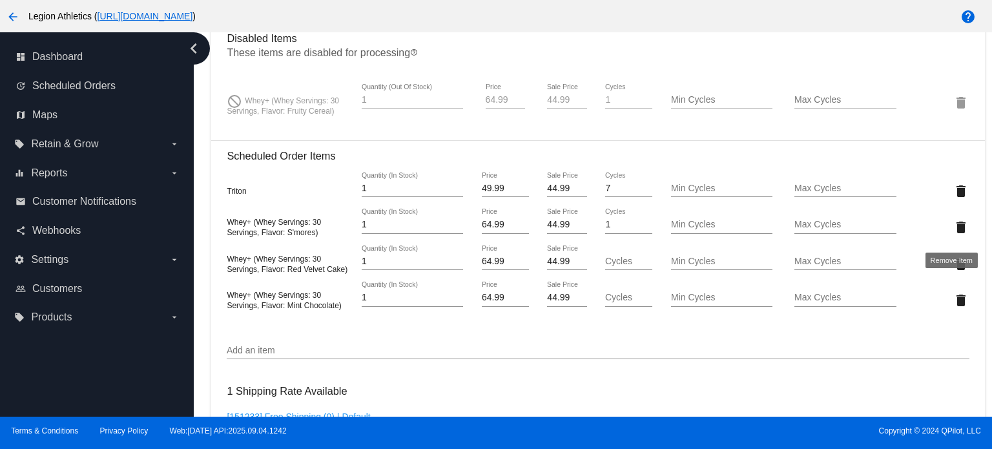  I want to click on i: equalizer, so click(19, 173).